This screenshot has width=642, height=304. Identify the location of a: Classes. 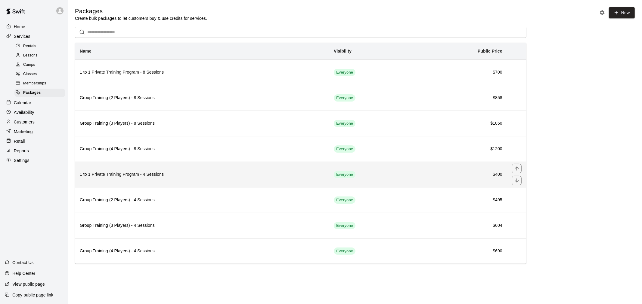
(41, 74).